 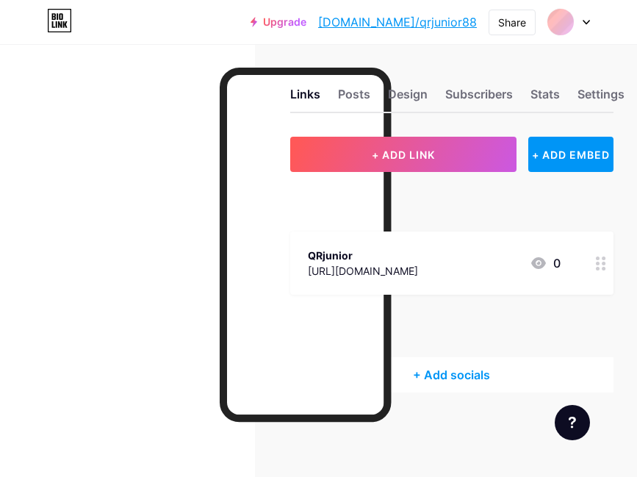 I want to click on div: + ADD EMBED, so click(x=571, y=154).